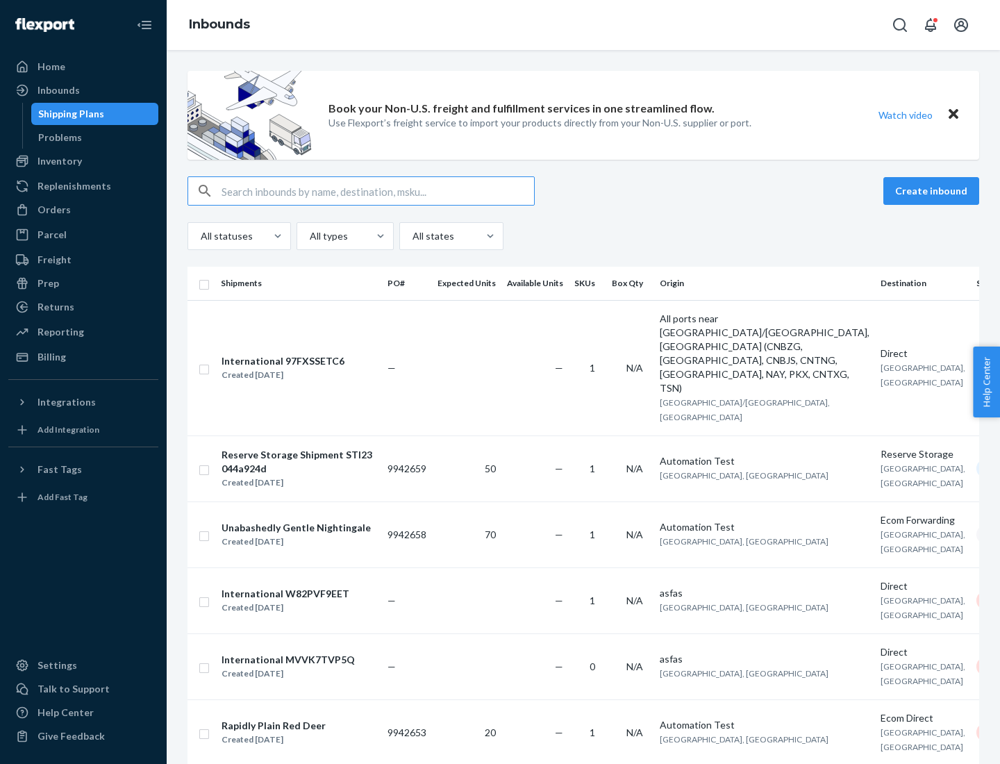 Image resolution: width=1000 pixels, height=764 pixels. Describe the element at coordinates (95, 138) in the screenshot. I see `a: Problems` at that location.